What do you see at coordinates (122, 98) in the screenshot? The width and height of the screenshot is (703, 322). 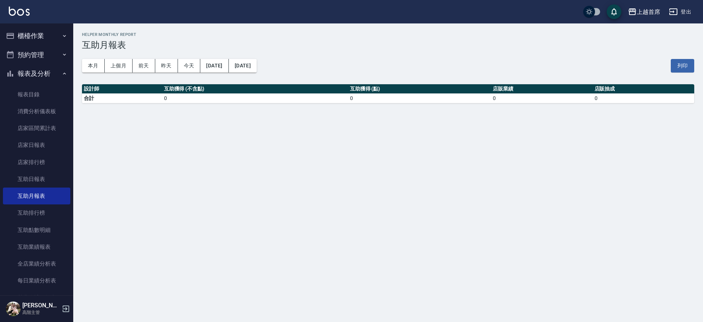 I see `td: 合計` at bounding box center [122, 98].